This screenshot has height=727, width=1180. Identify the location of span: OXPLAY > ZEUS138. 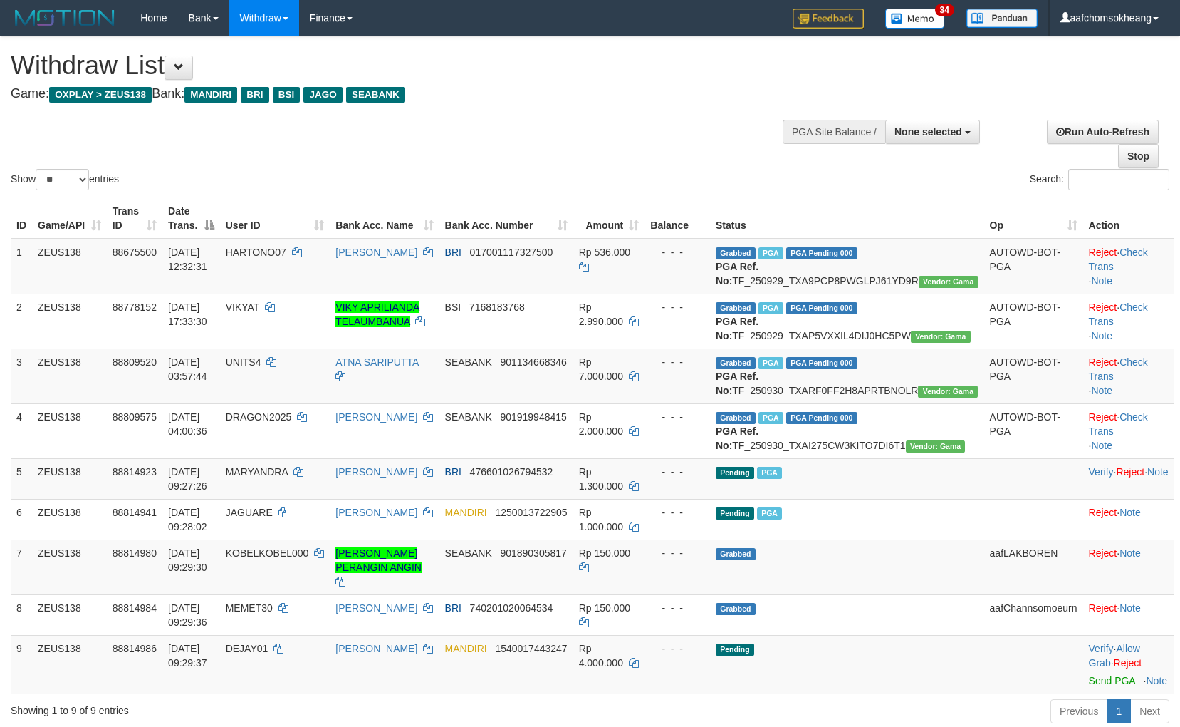
(100, 95).